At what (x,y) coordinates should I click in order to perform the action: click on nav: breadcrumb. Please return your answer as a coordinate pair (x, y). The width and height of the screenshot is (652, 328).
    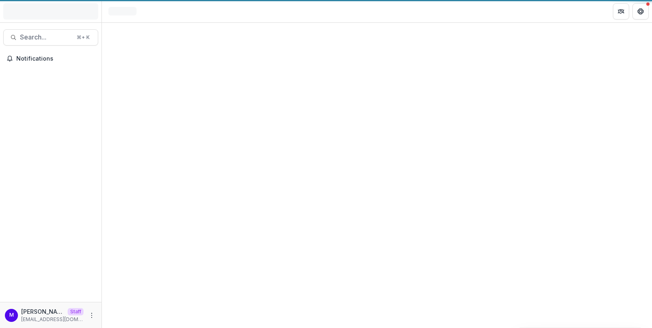
    Looking at the image, I should click on (122, 11).